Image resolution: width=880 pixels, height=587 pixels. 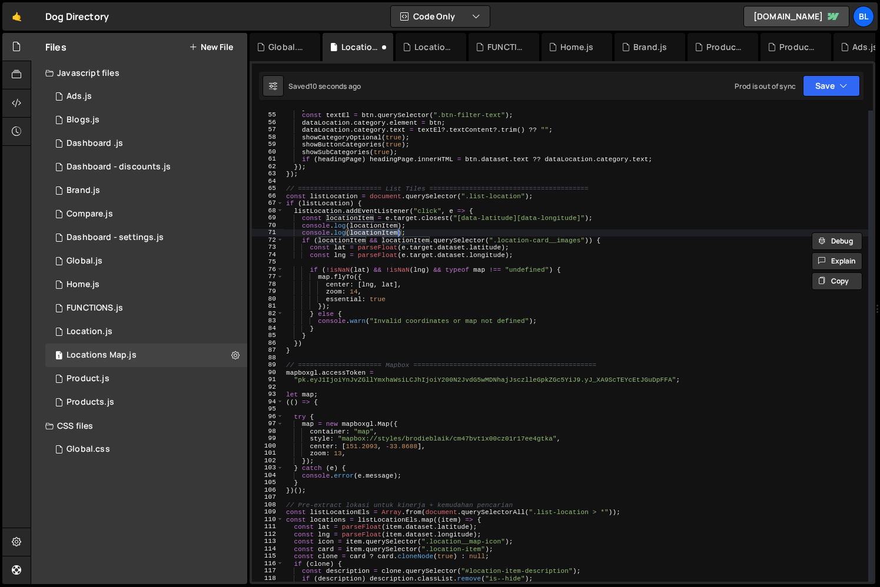 I want to click on div: 72, so click(x=268, y=240).